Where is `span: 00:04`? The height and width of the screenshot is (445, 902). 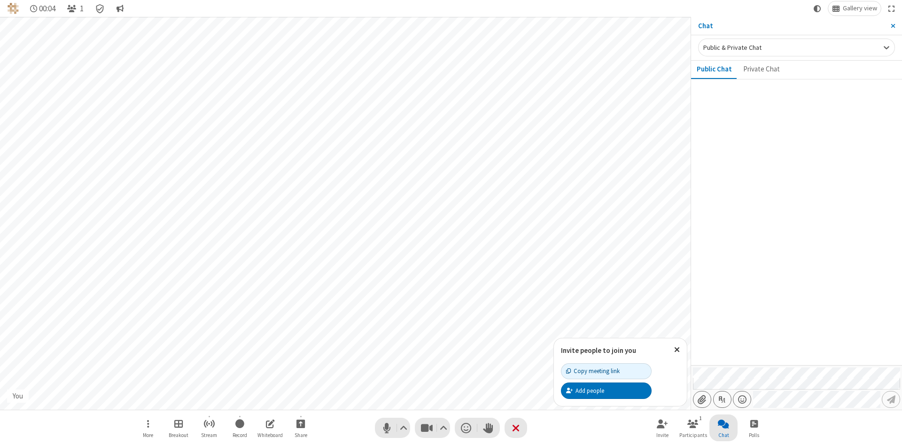
span: 00:04 is located at coordinates (47, 8).